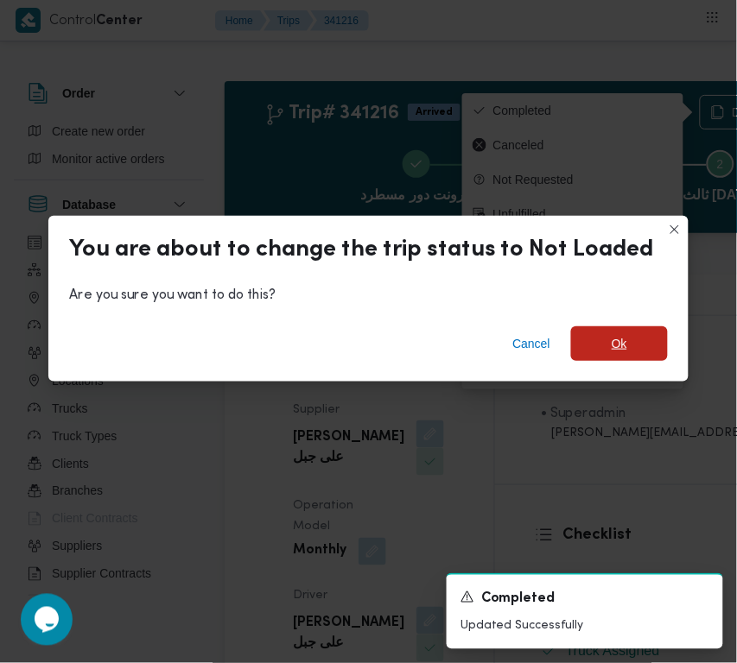 The height and width of the screenshot is (663, 737). Describe the element at coordinates (531, 344) in the screenshot. I see `span: Cancel` at that location.